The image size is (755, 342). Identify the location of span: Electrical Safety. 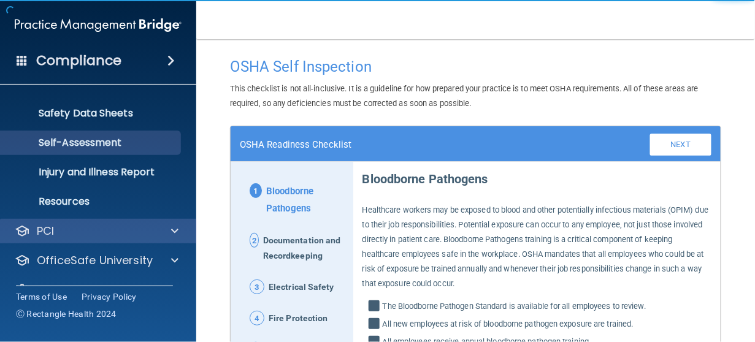
(301, 288).